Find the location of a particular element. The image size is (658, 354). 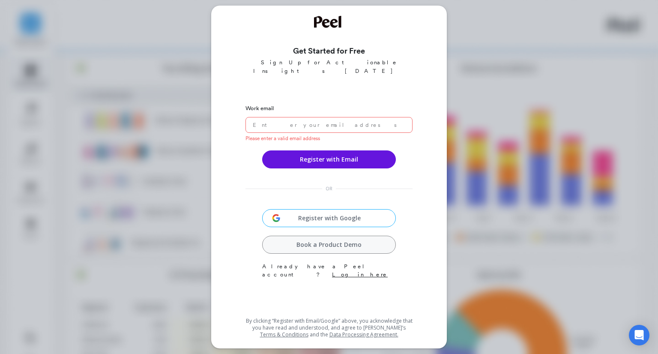

button: Register with Google is located at coordinates (329, 218).